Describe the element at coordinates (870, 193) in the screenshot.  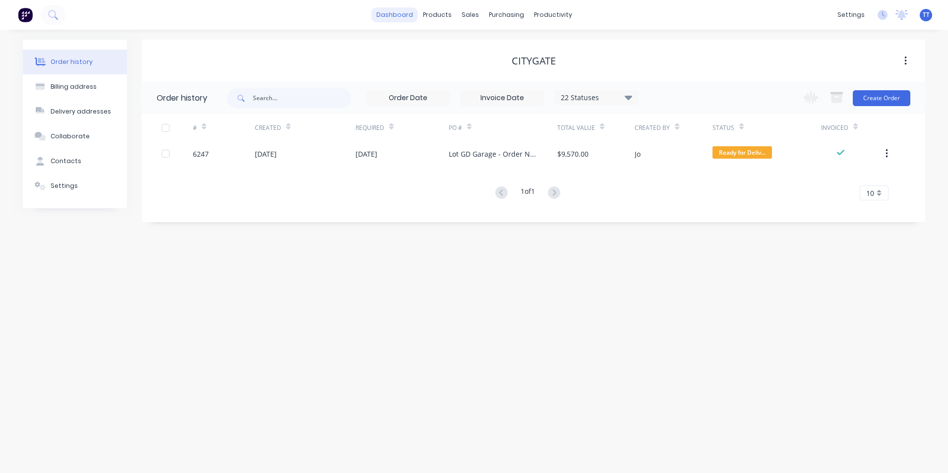
I see `span: 10` at that location.